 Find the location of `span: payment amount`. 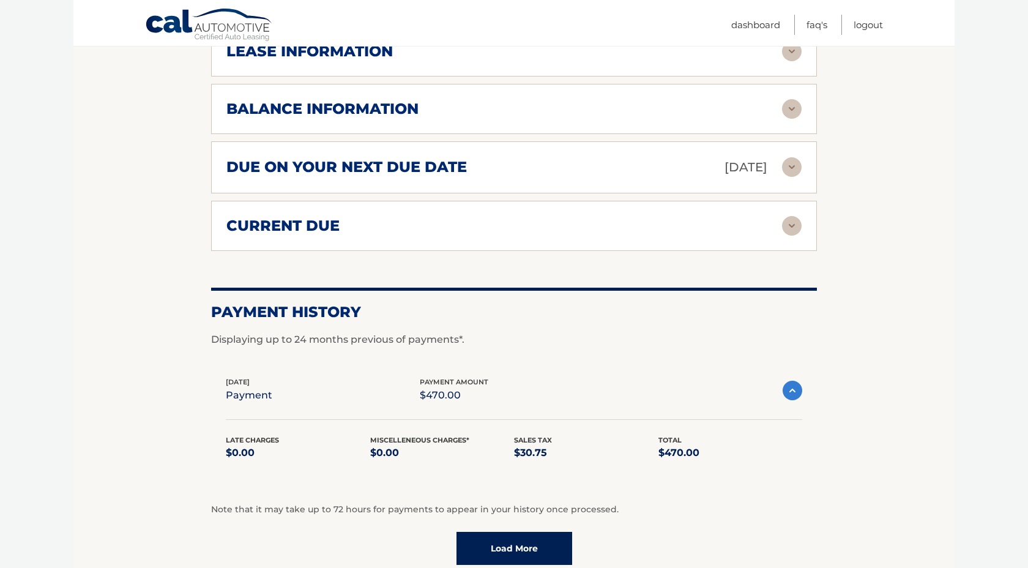

span: payment amount is located at coordinates (454, 382).